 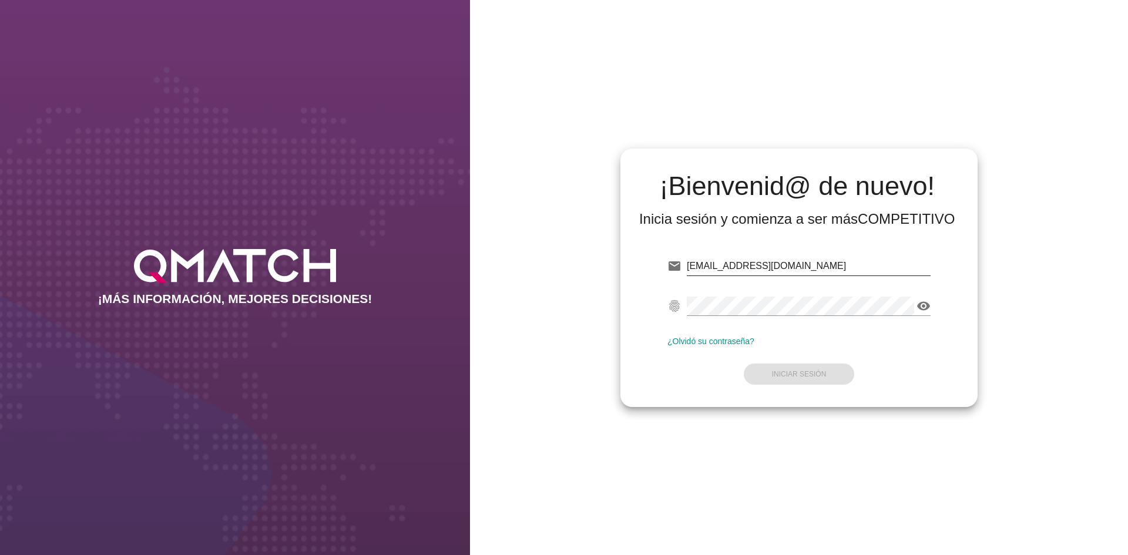 What do you see at coordinates (711, 341) in the screenshot?
I see `a: ¿Olvidó su contraseña?` at bounding box center [711, 341].